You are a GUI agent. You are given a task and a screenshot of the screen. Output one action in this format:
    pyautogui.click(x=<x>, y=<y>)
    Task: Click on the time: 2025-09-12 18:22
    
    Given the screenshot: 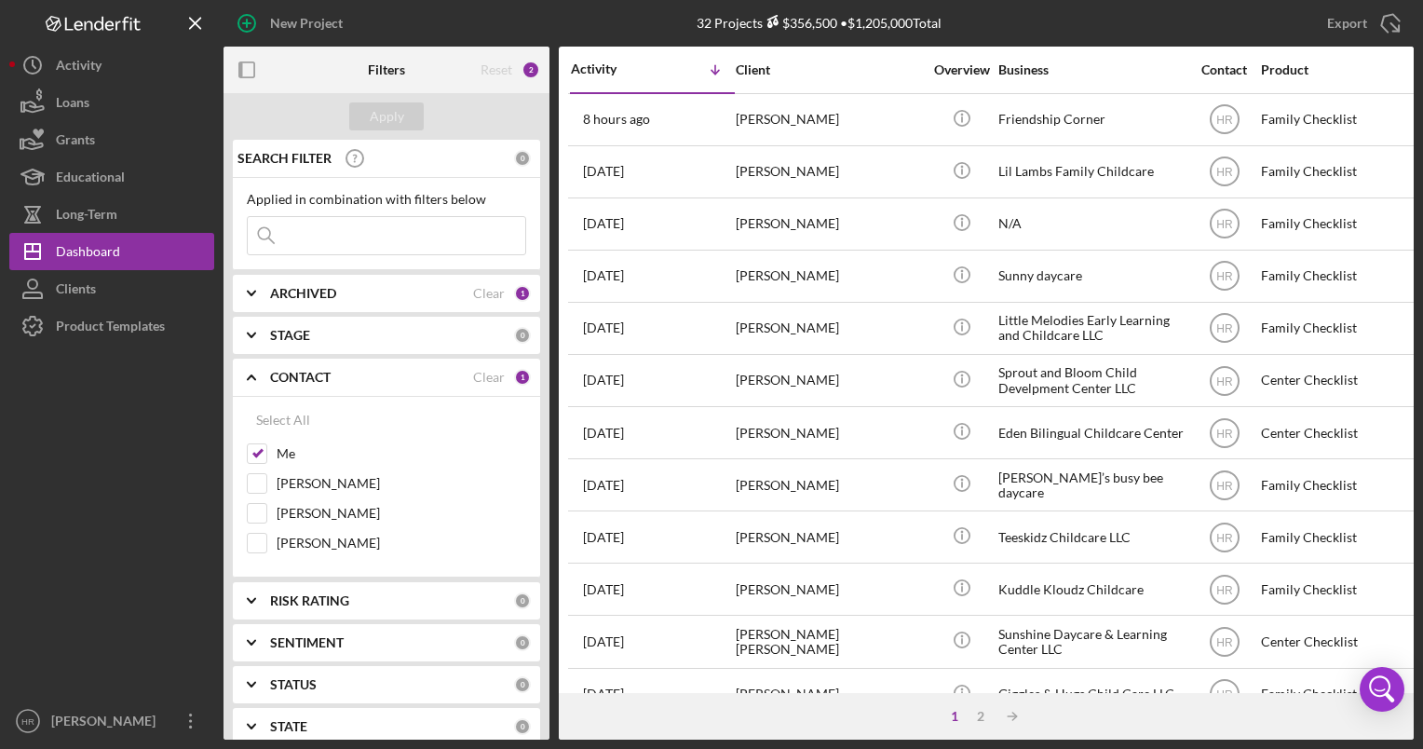 What is the action you would take?
    pyautogui.click(x=604, y=171)
    